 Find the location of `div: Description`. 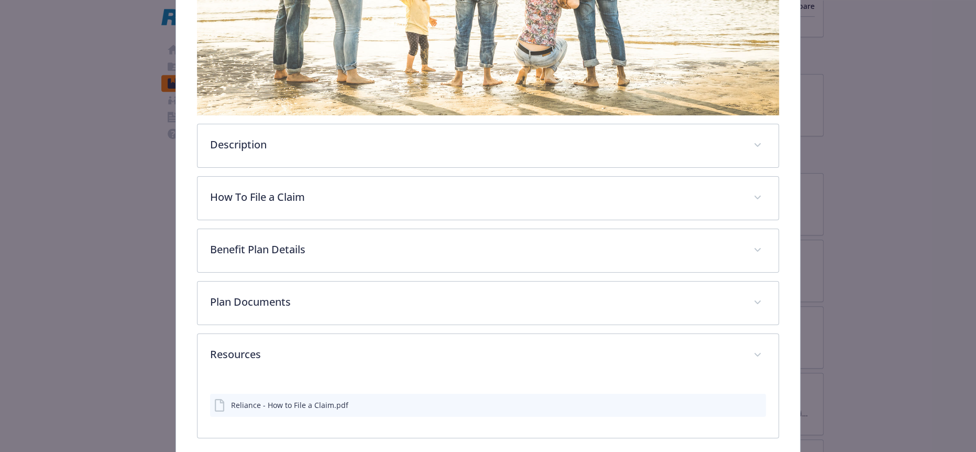

div: Description is located at coordinates (488, 146).